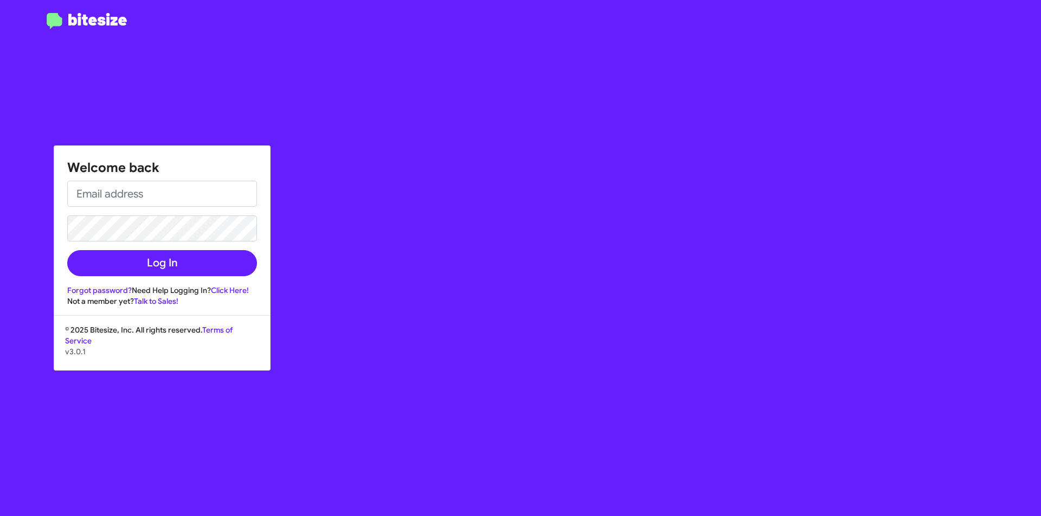 This screenshot has height=516, width=1041. Describe the element at coordinates (162, 263) in the screenshot. I see `button: Log In` at that location.